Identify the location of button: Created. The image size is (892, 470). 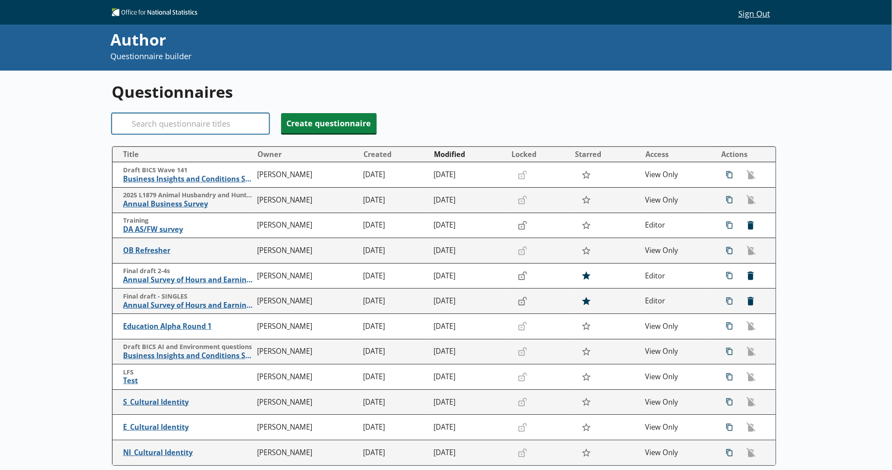
(395, 154).